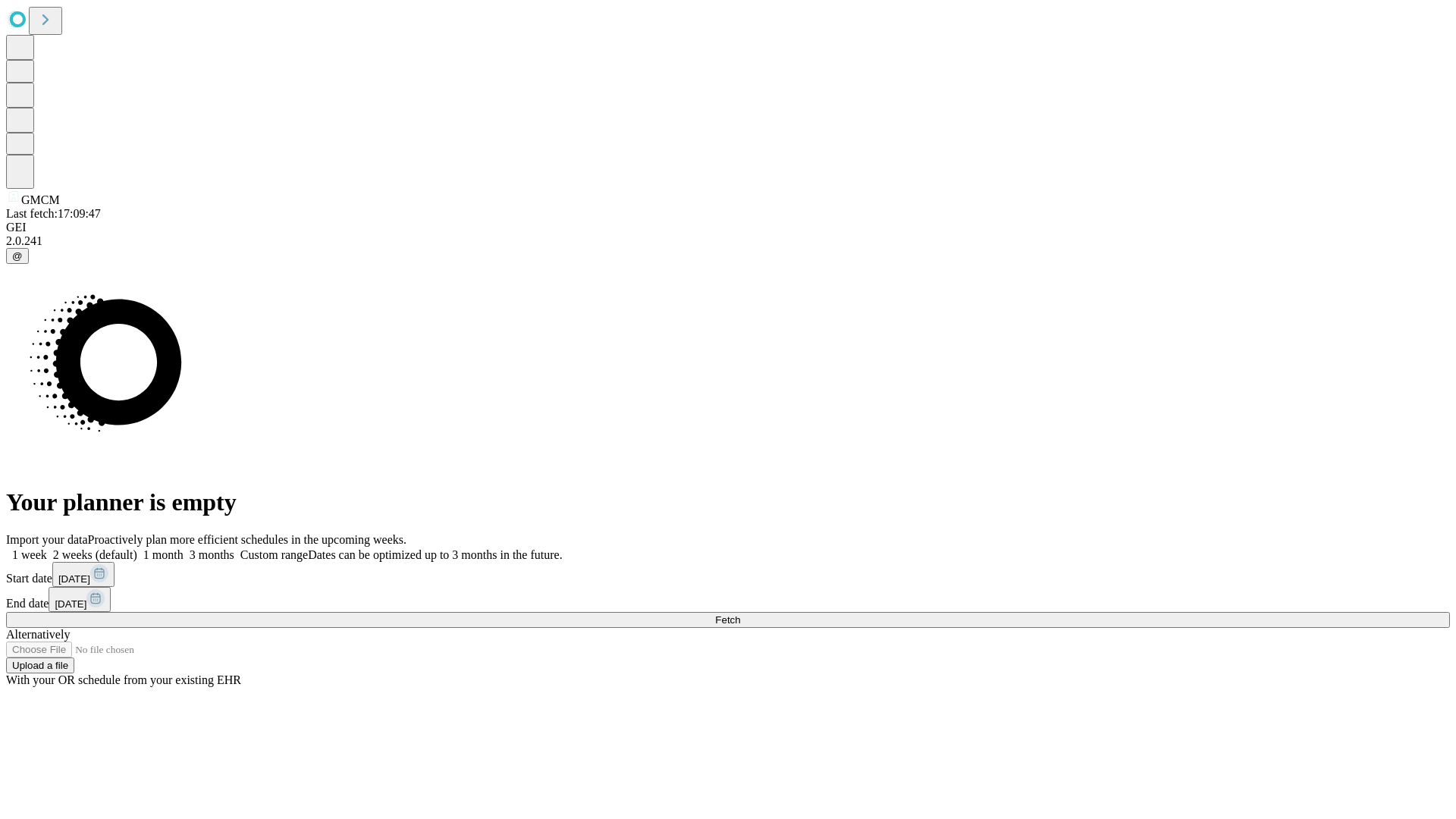  What do you see at coordinates (212, 554) in the screenshot?
I see `span: 3 months` at bounding box center [212, 554].